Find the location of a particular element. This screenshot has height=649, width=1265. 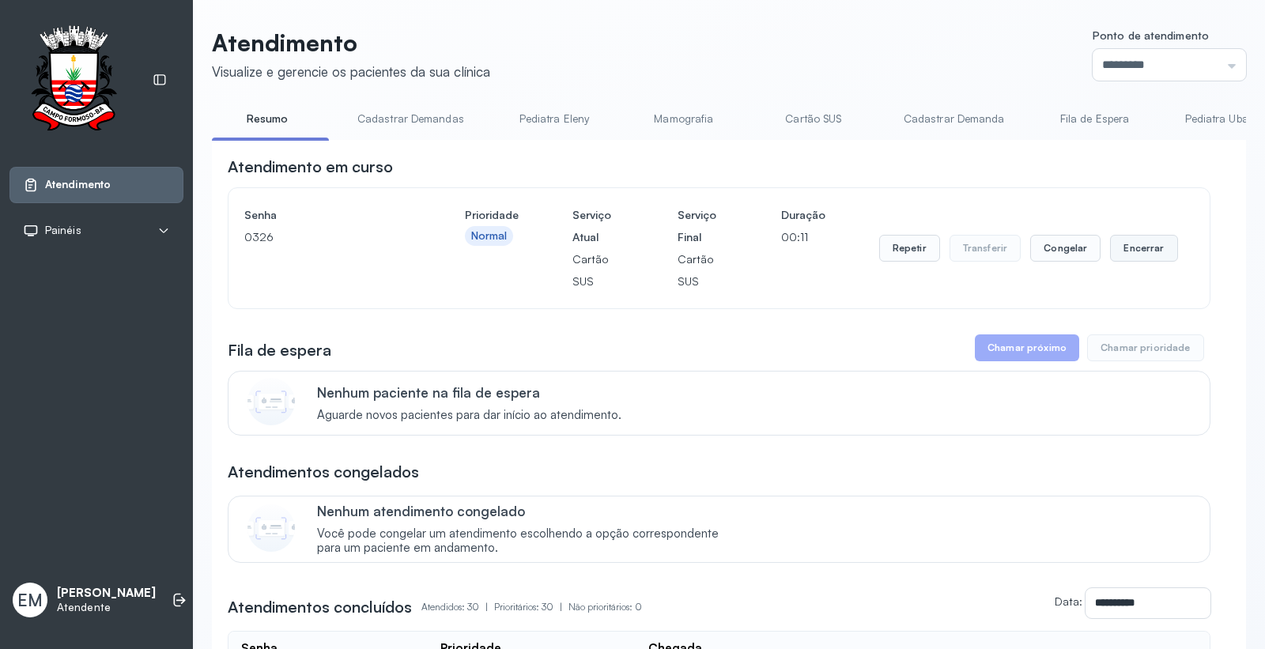

button: Chamar próximo is located at coordinates (1027, 348).